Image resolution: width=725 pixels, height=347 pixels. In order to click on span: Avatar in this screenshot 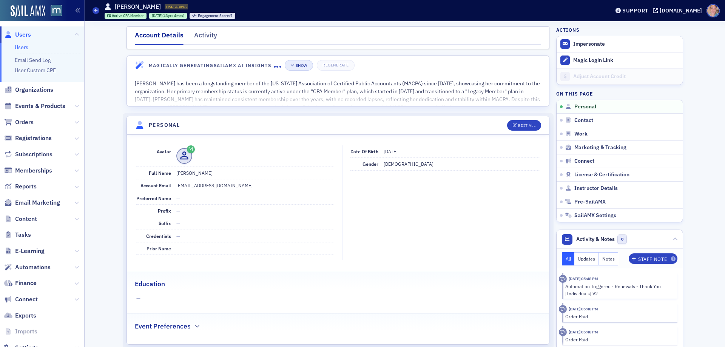, I will do `click(164, 151)`.